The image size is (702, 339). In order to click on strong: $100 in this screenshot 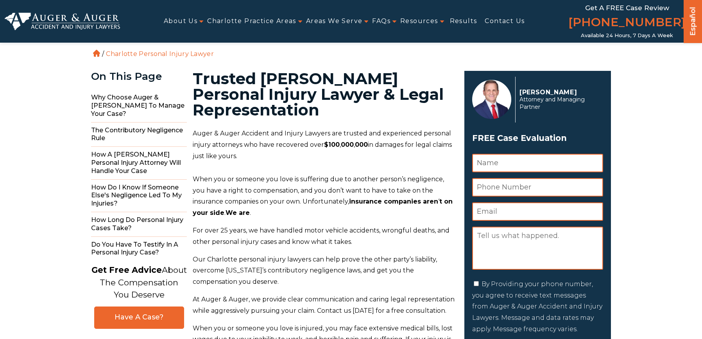, I will do `click(332, 144)`.